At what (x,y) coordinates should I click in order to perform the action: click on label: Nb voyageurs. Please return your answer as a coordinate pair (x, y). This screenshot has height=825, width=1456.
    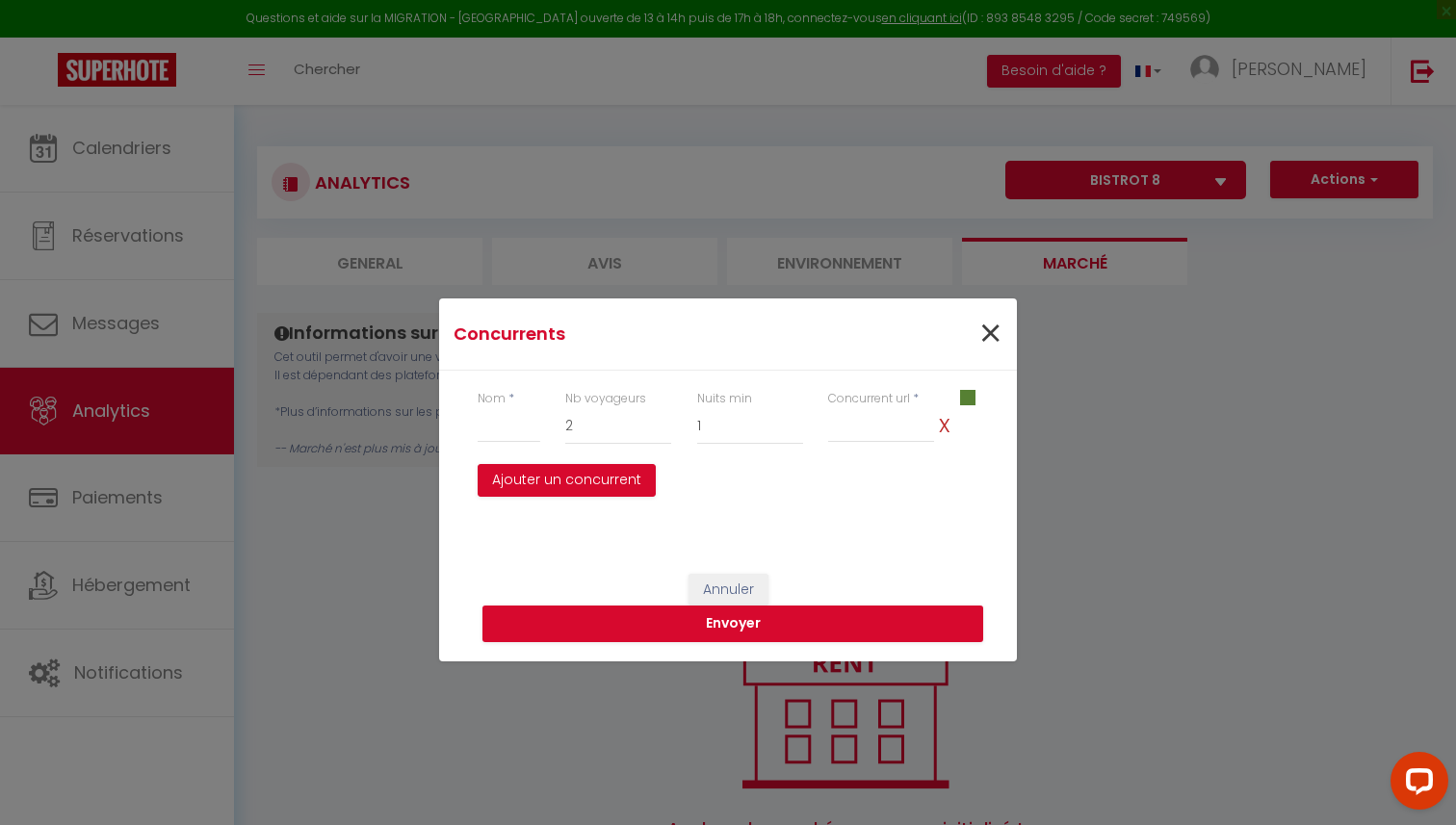
    Looking at the image, I should click on (606, 398).